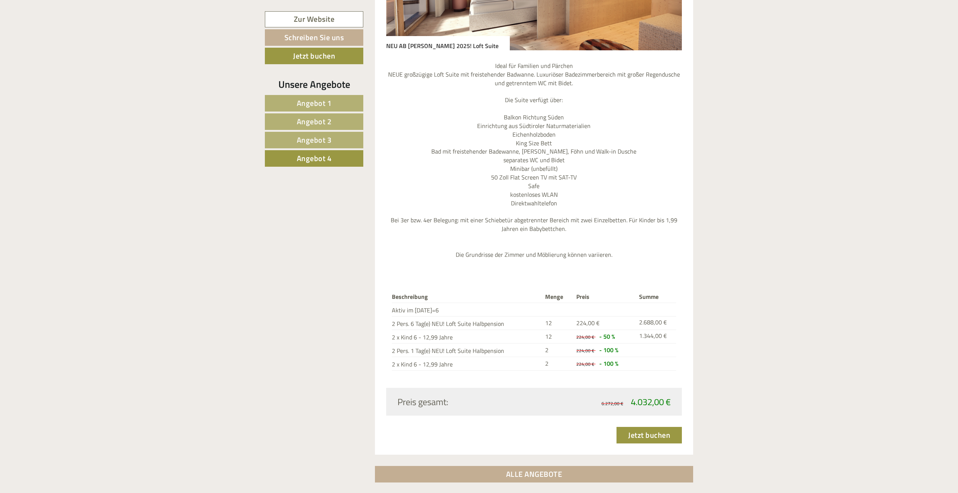 The width and height of the screenshot is (958, 493). What do you see at coordinates (314, 158) in the screenshot?
I see `span: Angebot 4` at bounding box center [314, 158].